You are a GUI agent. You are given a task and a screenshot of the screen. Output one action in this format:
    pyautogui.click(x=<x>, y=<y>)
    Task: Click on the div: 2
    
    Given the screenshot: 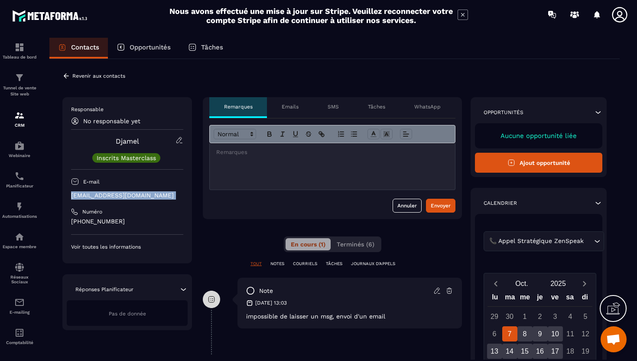 What is the action you would take?
    pyautogui.click(x=540, y=316)
    